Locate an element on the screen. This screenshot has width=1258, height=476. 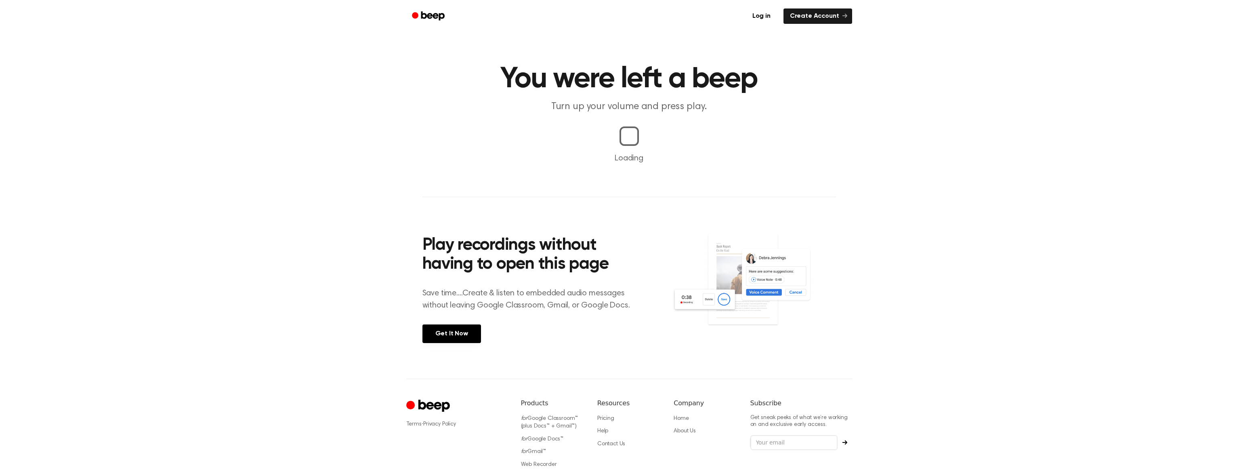
h6: Resources is located at coordinates (629, 403).